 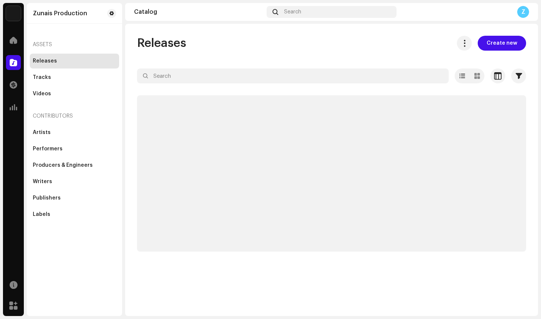 I want to click on div: Artists, so click(x=42, y=132).